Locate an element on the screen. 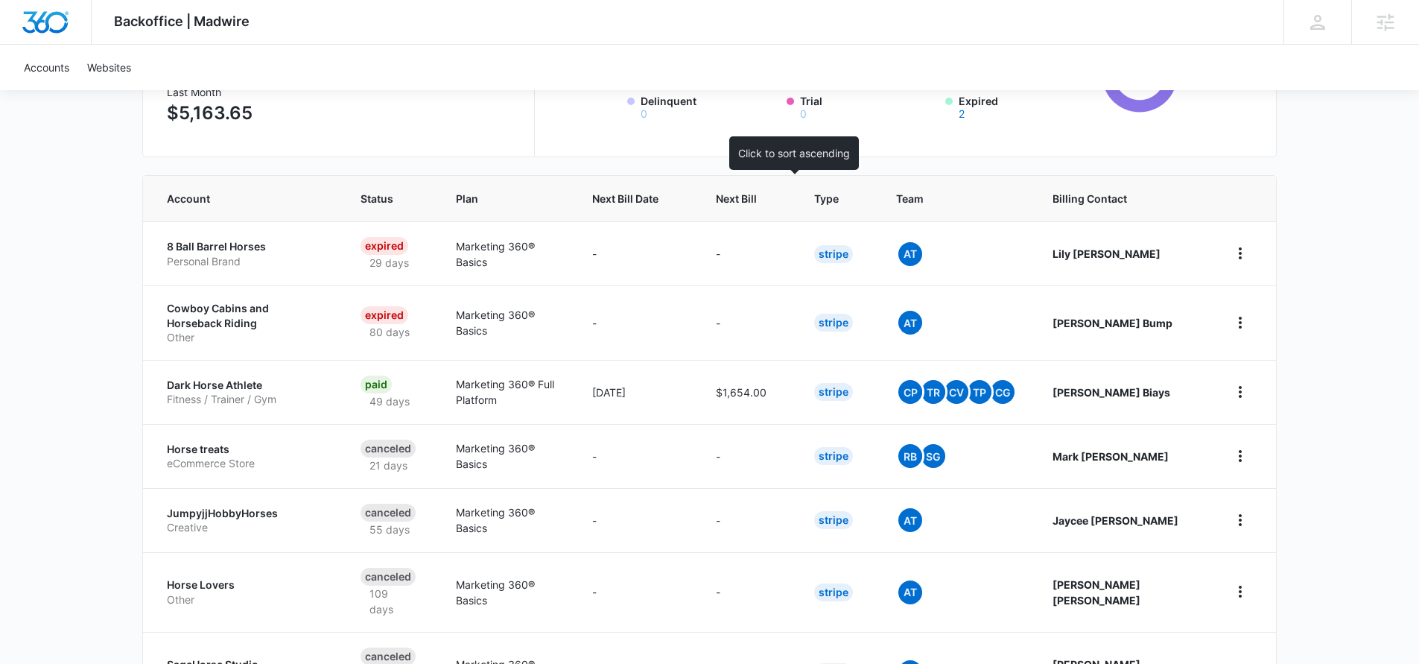  p: Fitness / Trainer / Gym is located at coordinates (246, 399).